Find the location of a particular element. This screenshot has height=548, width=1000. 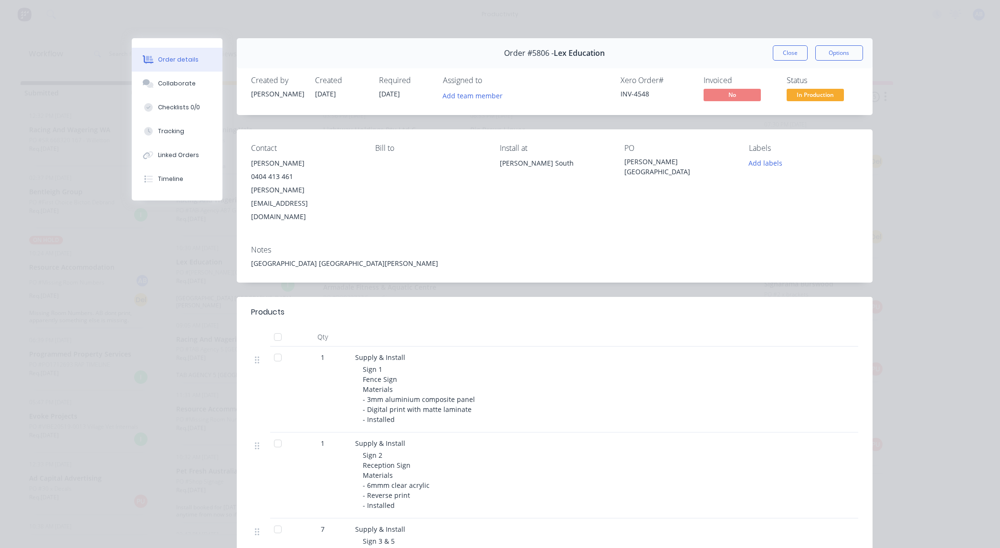

div: Contact is located at coordinates (305, 148).